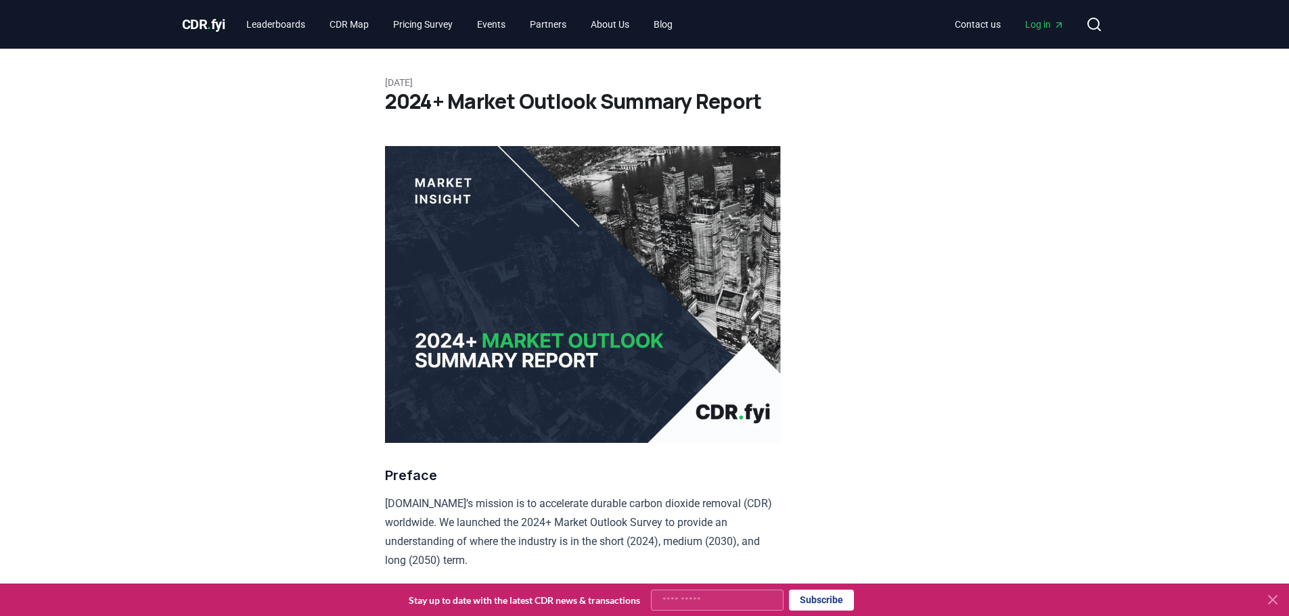  I want to click on img: blog post image, so click(582, 294).